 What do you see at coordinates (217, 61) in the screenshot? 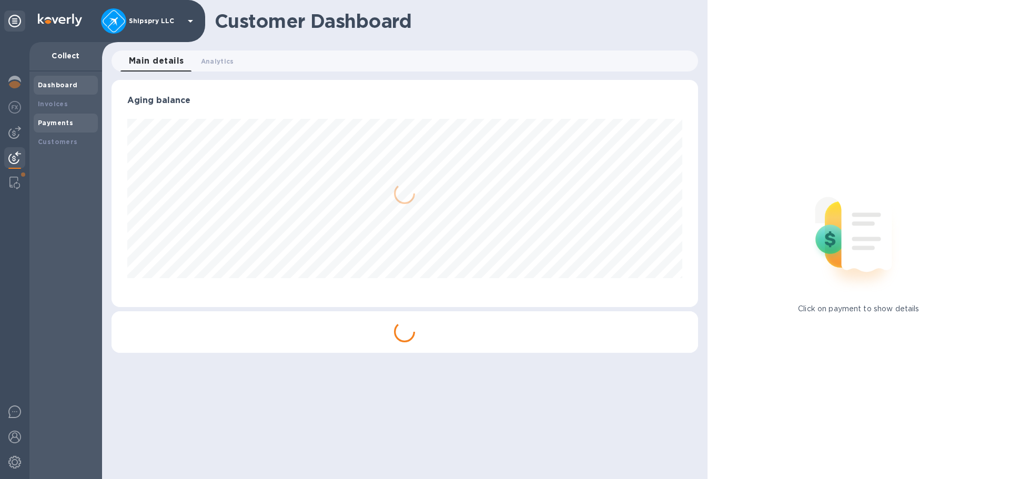
I see `span: Analytics` at bounding box center [217, 61].